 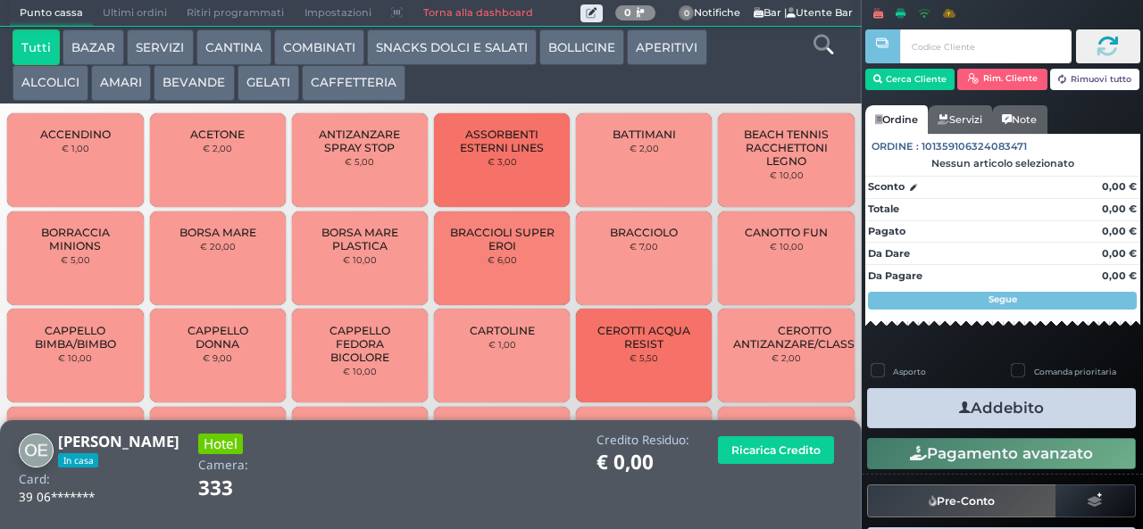 What do you see at coordinates (36, 47) in the screenshot?
I see `button: Tutti` at bounding box center [36, 47].